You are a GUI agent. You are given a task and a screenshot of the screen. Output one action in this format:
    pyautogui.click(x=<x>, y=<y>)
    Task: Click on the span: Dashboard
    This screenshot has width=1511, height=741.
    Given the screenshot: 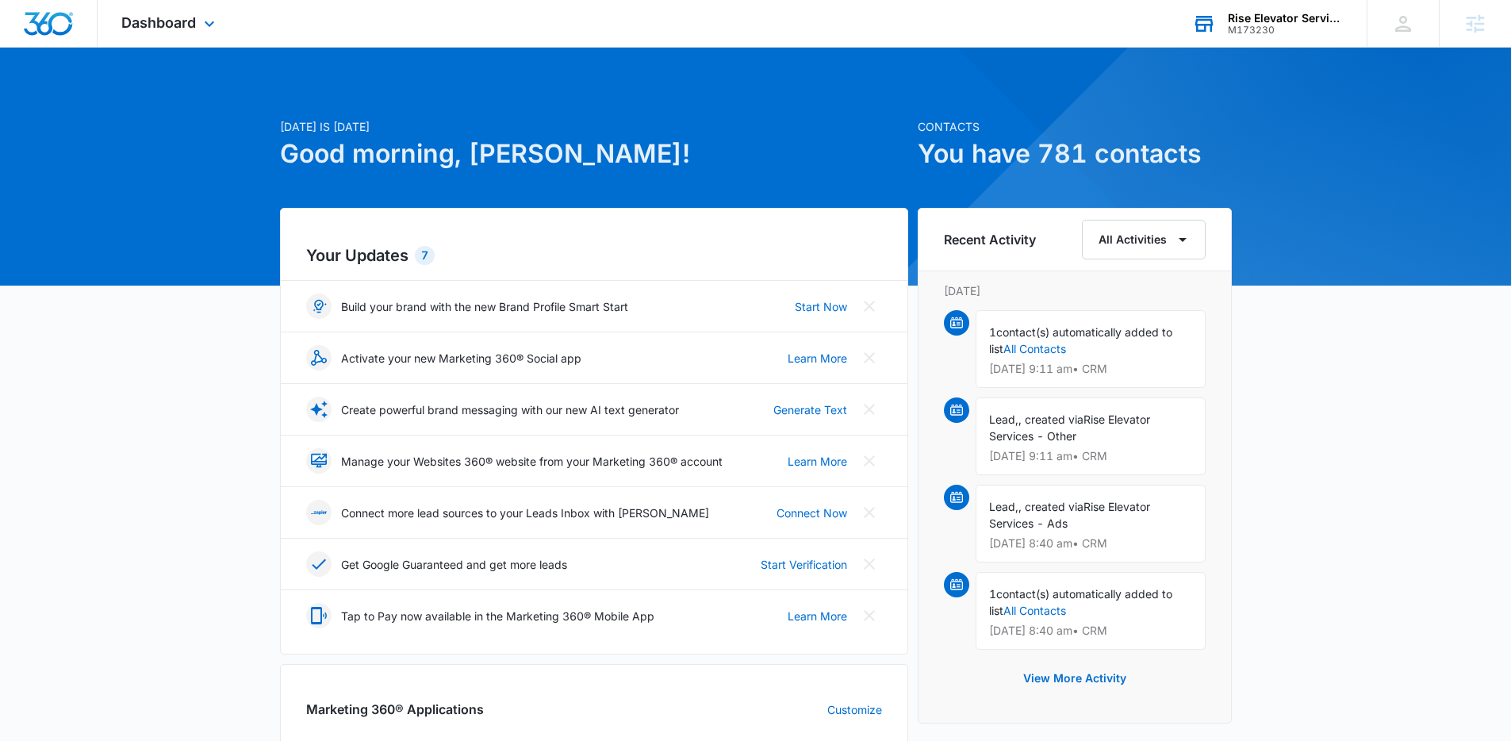 What is the action you would take?
    pyautogui.click(x=159, y=22)
    